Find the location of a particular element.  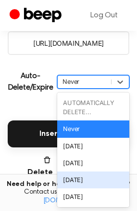

a: Beep is located at coordinates (37, 15).